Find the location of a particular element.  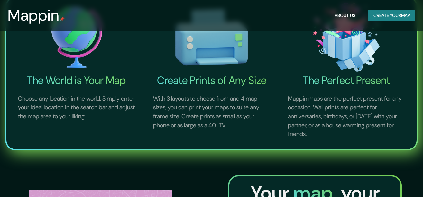

button: About Us is located at coordinates (345, 15).